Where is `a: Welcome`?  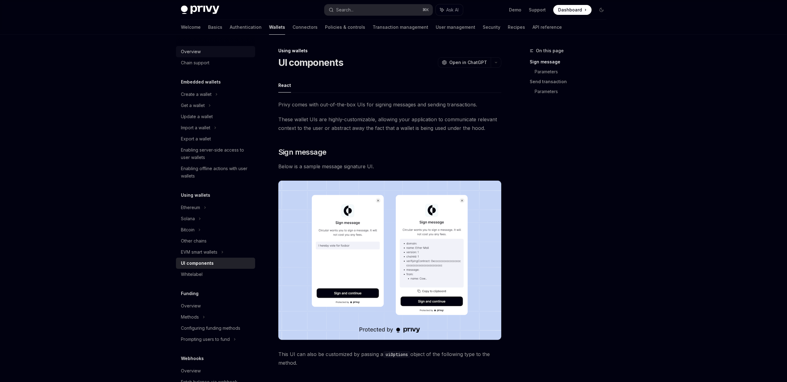 a: Welcome is located at coordinates (191, 27).